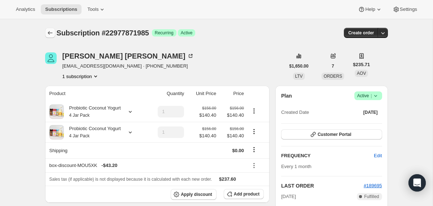  Describe the element at coordinates (246, 194) in the screenshot. I see `span: Add product` at that location.